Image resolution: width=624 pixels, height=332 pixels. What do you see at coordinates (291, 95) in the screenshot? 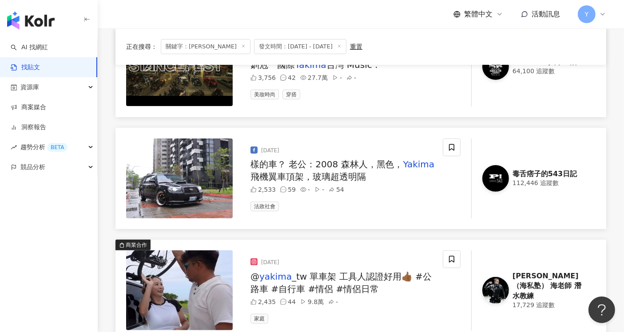
I see `span: 穿搭` at bounding box center [291, 95].